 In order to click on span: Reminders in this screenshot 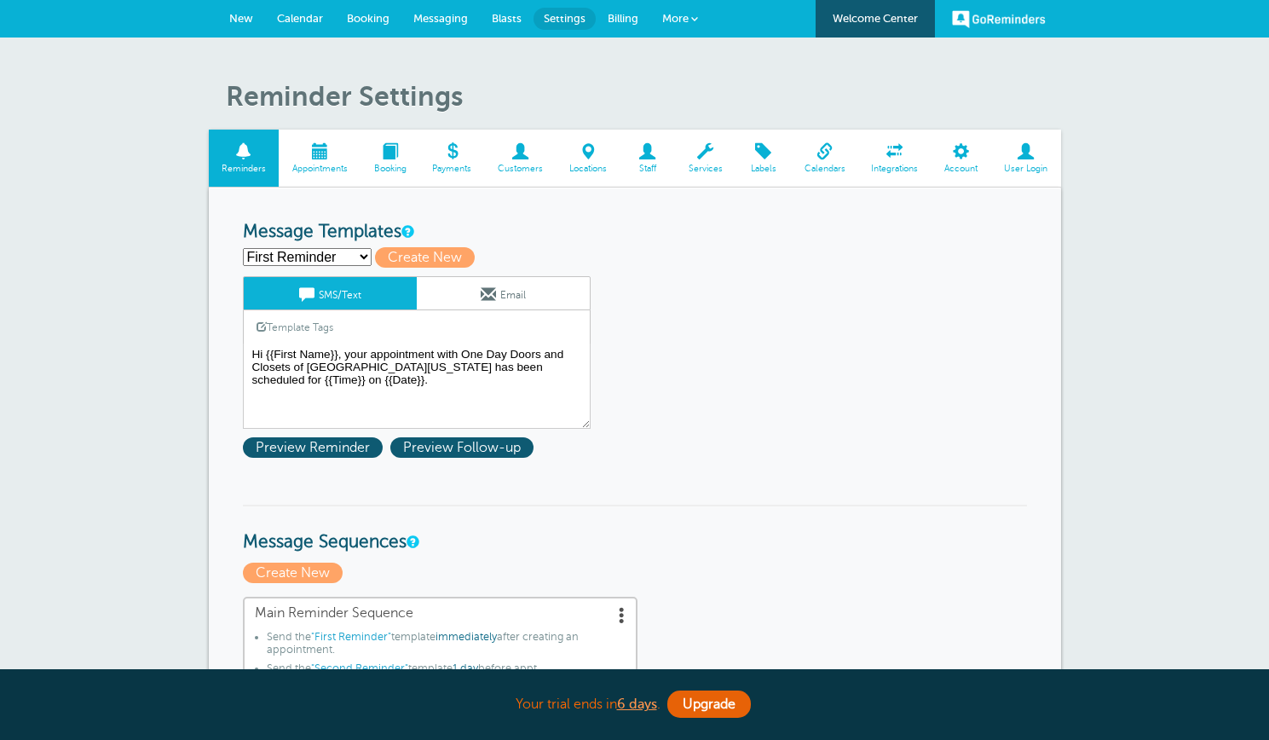, I will do `click(244, 169)`.